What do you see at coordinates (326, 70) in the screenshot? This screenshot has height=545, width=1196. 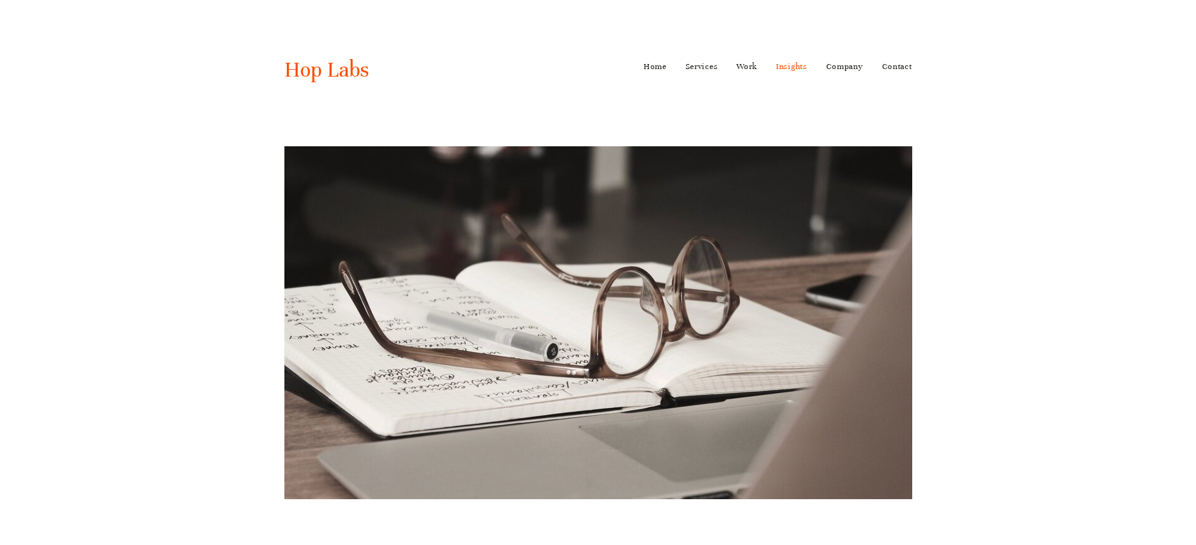 I see `a: Hop Labs` at bounding box center [326, 70].